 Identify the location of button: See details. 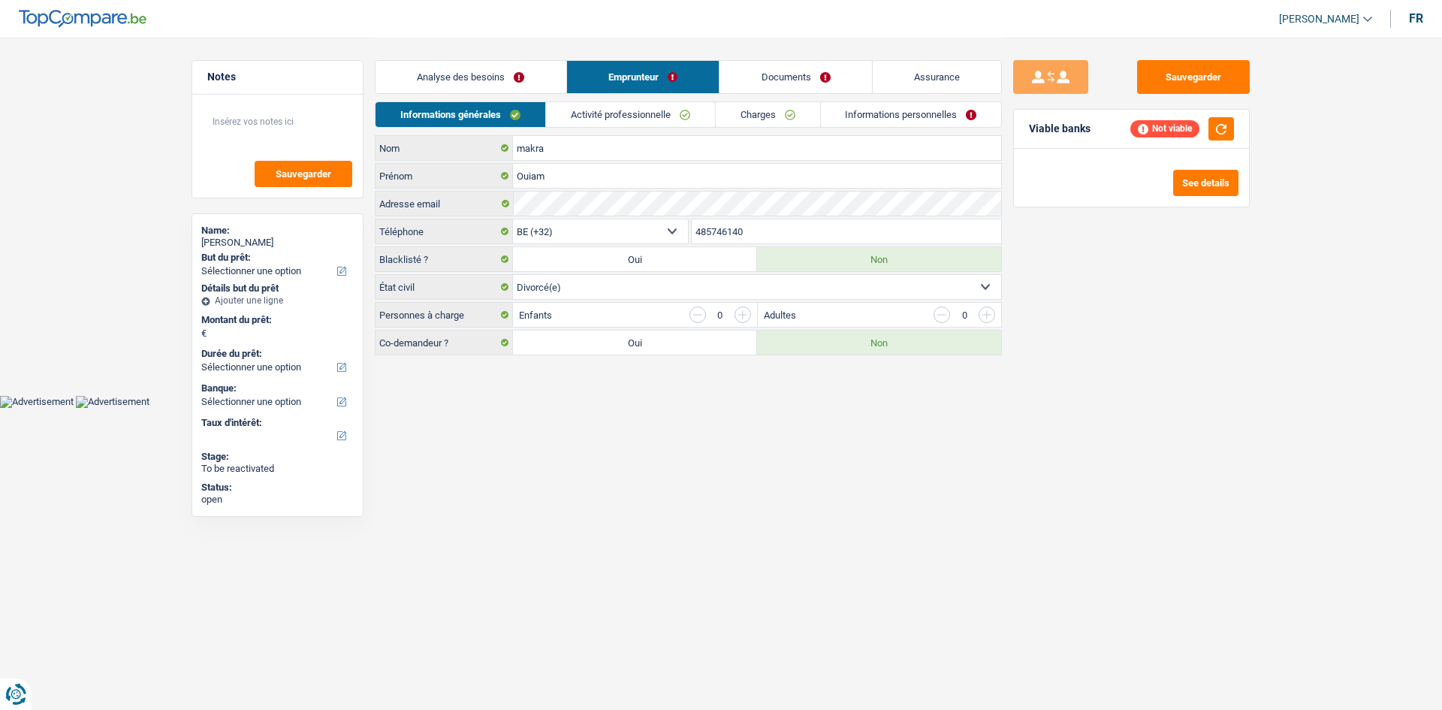
(1205, 182).